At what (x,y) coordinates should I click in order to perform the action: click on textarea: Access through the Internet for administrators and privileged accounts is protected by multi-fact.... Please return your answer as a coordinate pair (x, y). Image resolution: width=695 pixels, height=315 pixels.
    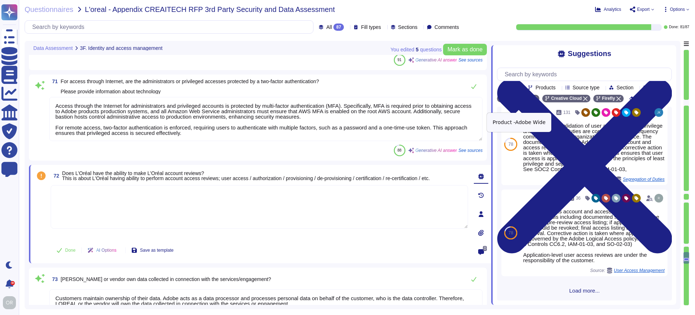
    Looking at the image, I should click on (266, 119).